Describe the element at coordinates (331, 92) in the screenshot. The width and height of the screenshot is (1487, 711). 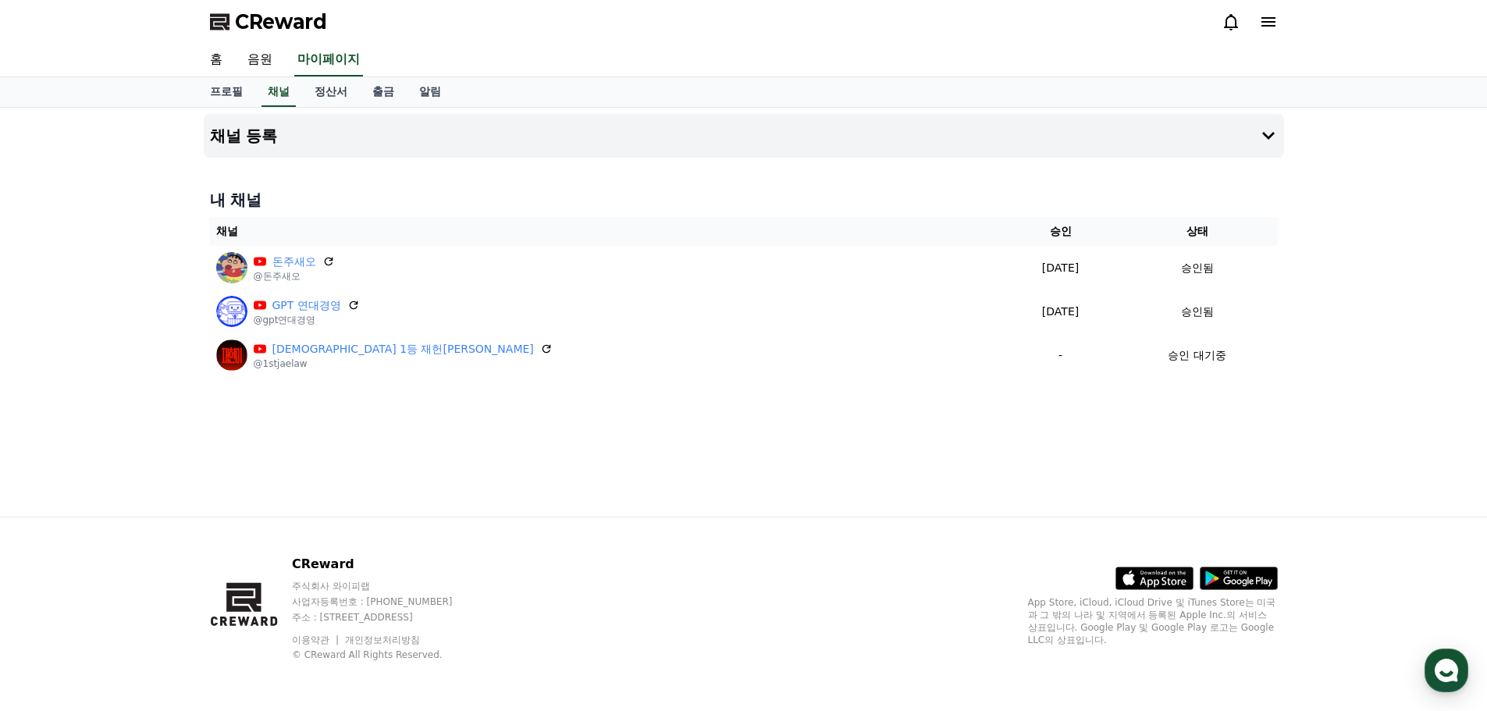
I see `a: 정산서` at that location.